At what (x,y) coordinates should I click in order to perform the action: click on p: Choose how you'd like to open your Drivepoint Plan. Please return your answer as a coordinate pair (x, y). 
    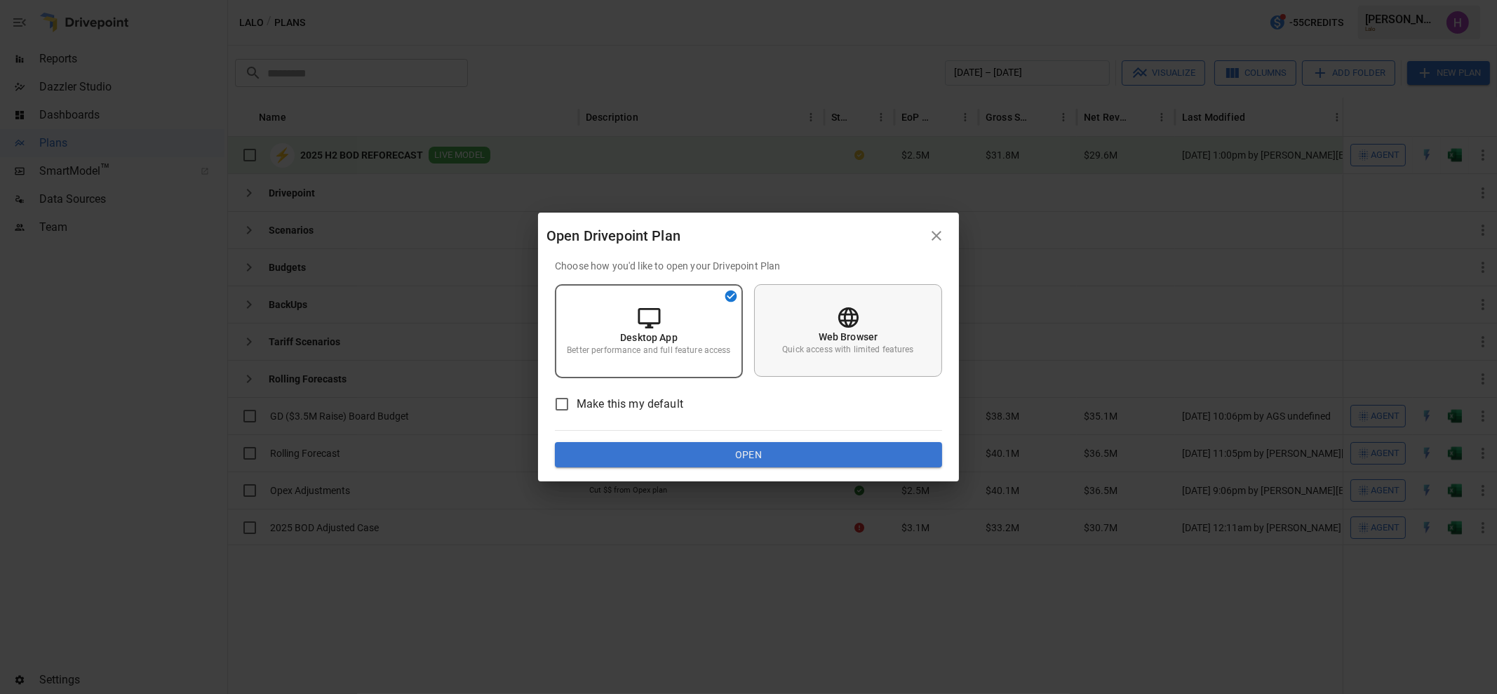
    Looking at the image, I should click on (749, 266).